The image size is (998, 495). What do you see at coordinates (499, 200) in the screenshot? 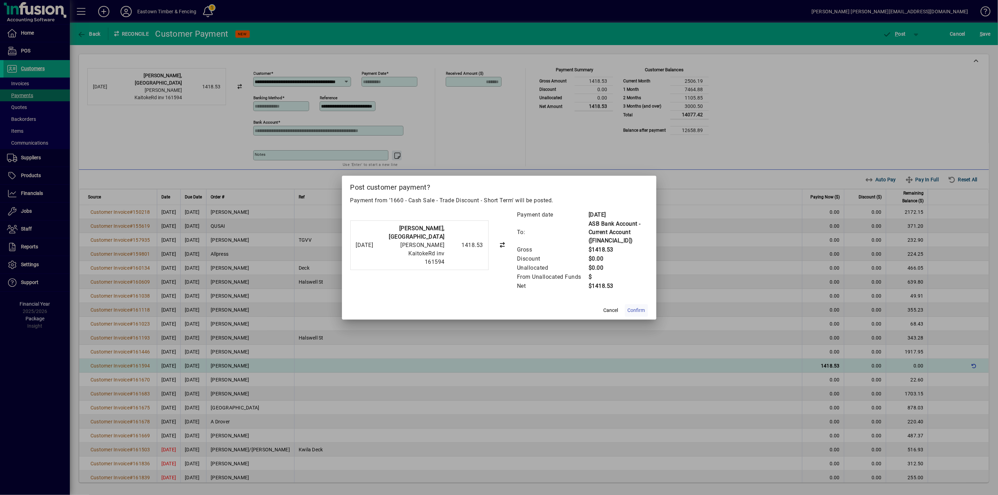
I see `p: Payment from '1660 - Cash Sale - Trade Discount - Short Term' will be posted.` at bounding box center [499, 200].